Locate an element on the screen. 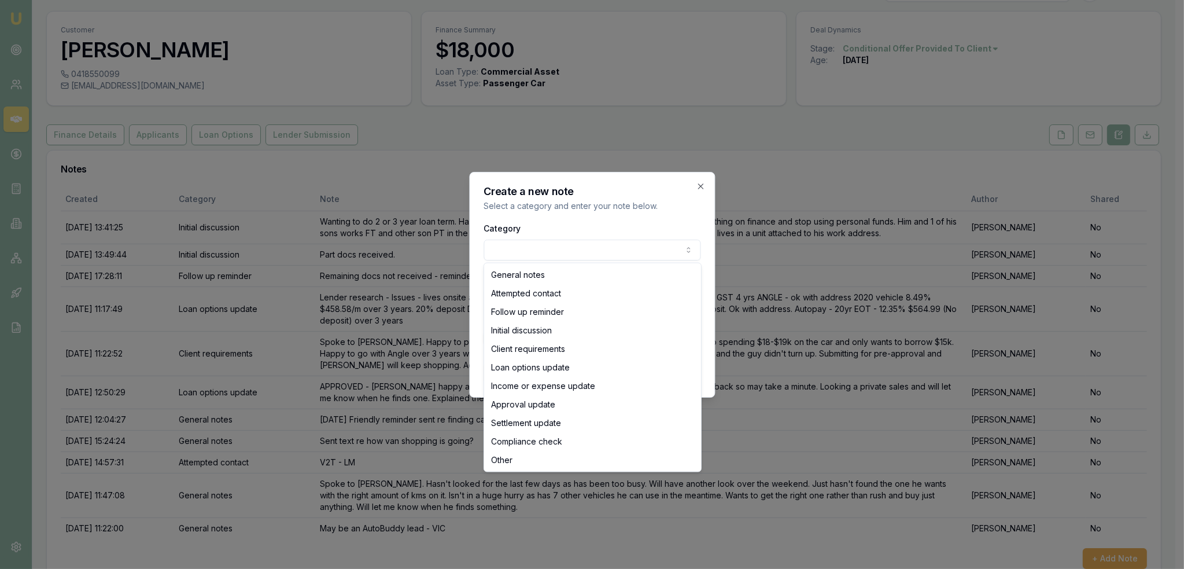 The height and width of the screenshot is (569, 1184). span: General notes is located at coordinates (518, 275).